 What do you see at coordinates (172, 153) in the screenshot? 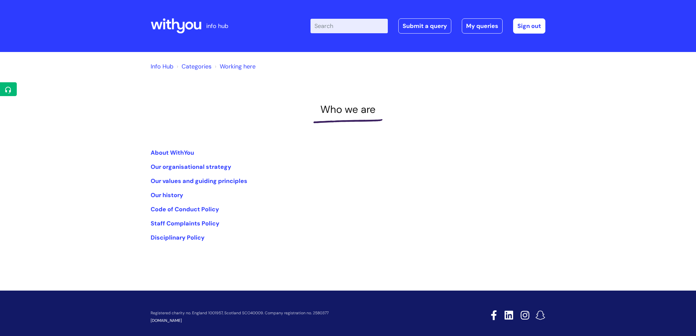
I see `a: About WithYou` at bounding box center [172, 153].